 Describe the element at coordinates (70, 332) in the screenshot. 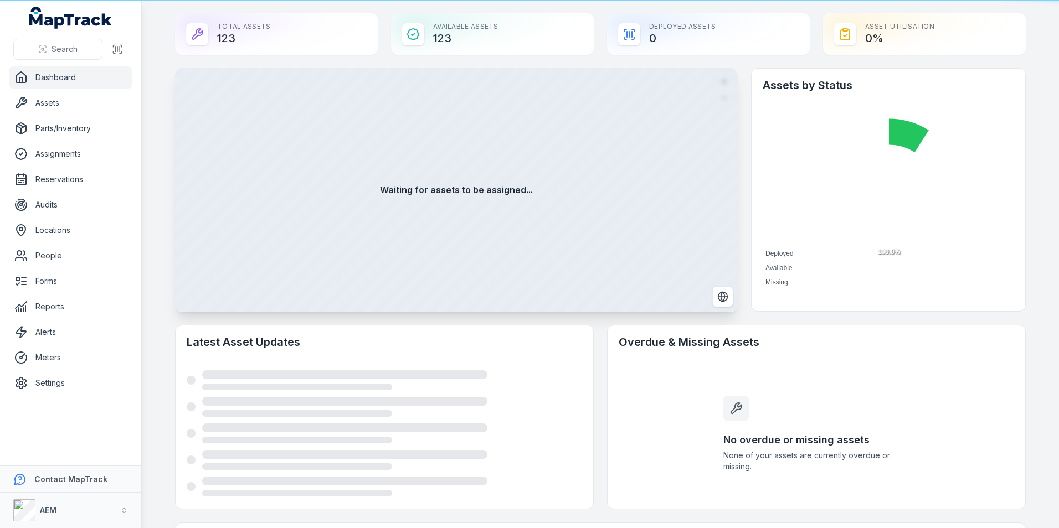

I see `a: Alerts` at that location.